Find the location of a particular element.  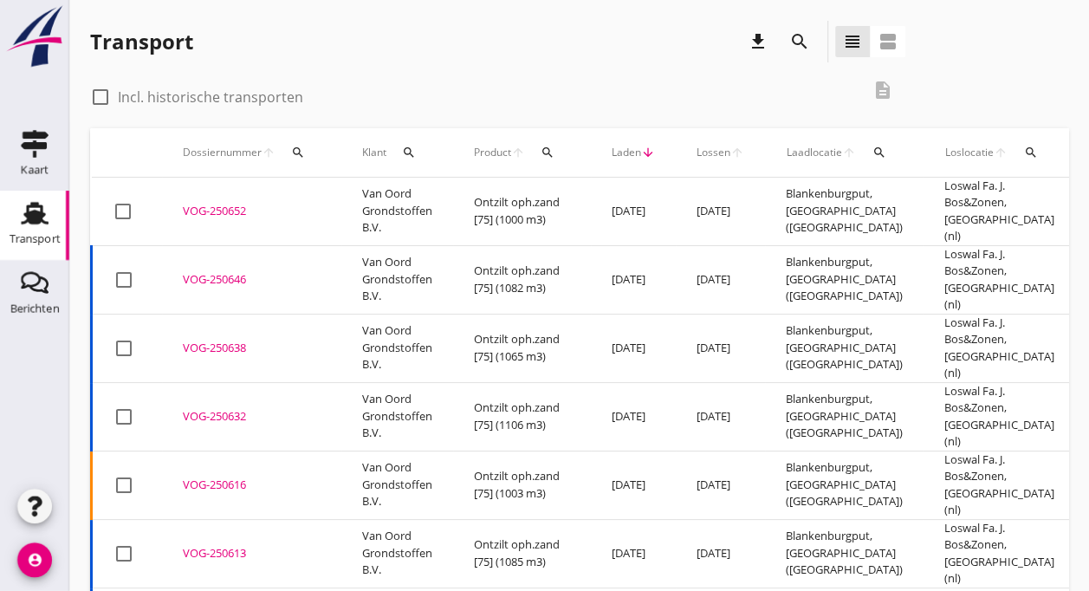

i: download is located at coordinates (758, 42).